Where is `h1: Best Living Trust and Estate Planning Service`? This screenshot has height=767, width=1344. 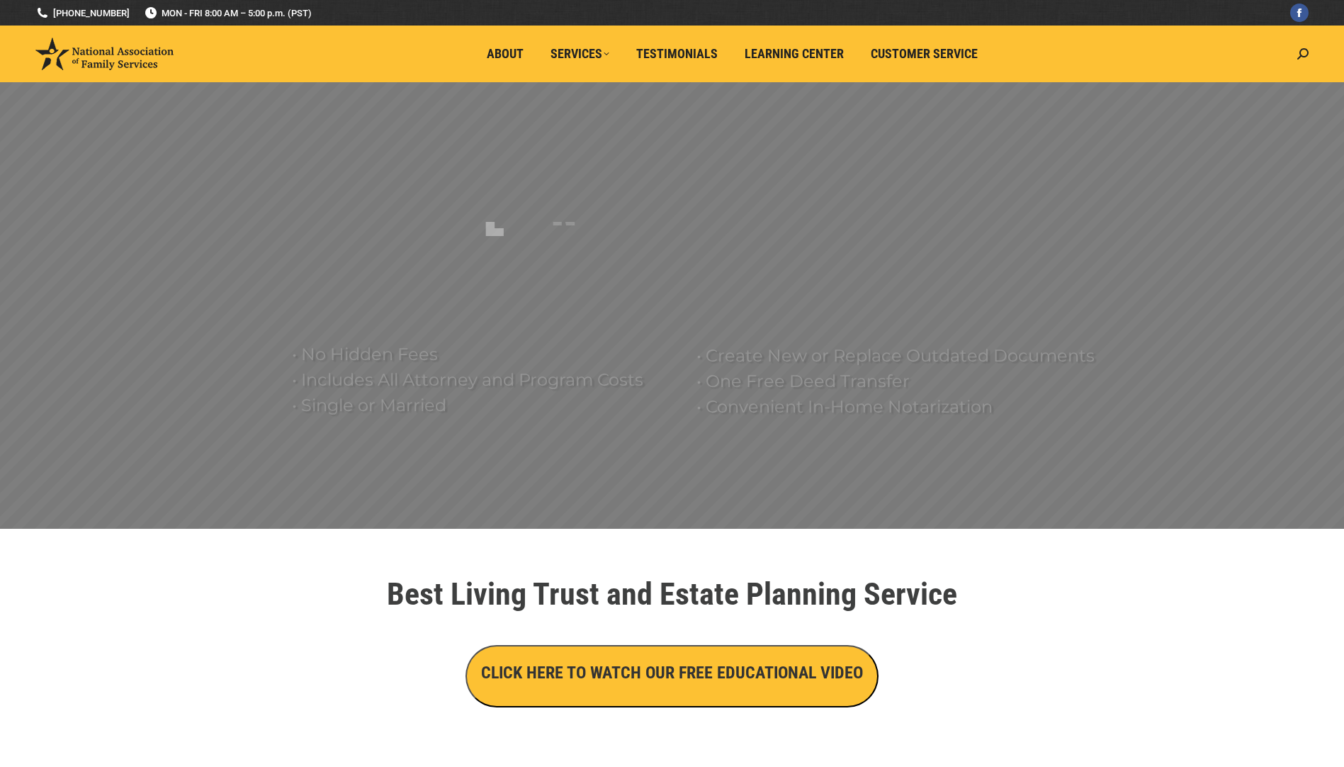 h1: Best Living Trust and Estate Planning Service is located at coordinates (672, 594).